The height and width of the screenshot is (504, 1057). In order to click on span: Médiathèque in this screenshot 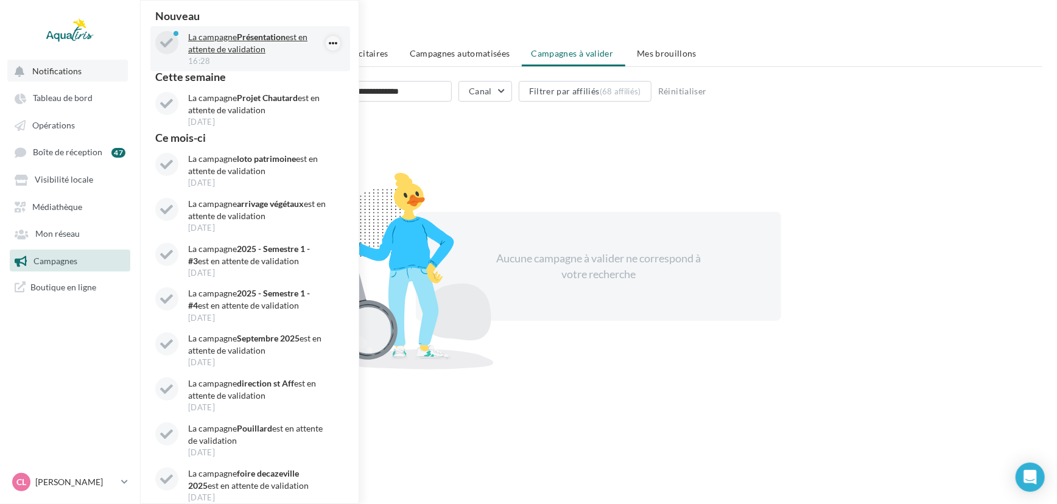, I will do `click(57, 206)`.